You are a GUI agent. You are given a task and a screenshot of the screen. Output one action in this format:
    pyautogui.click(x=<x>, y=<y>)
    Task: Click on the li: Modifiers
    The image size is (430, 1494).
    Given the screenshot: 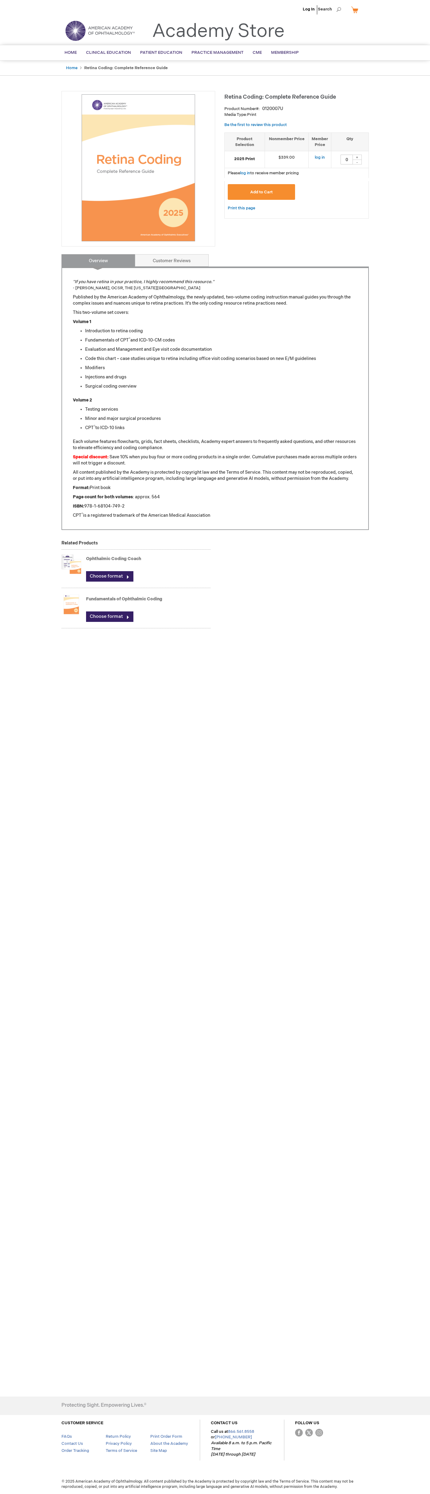 What is the action you would take?
    pyautogui.click(x=221, y=368)
    